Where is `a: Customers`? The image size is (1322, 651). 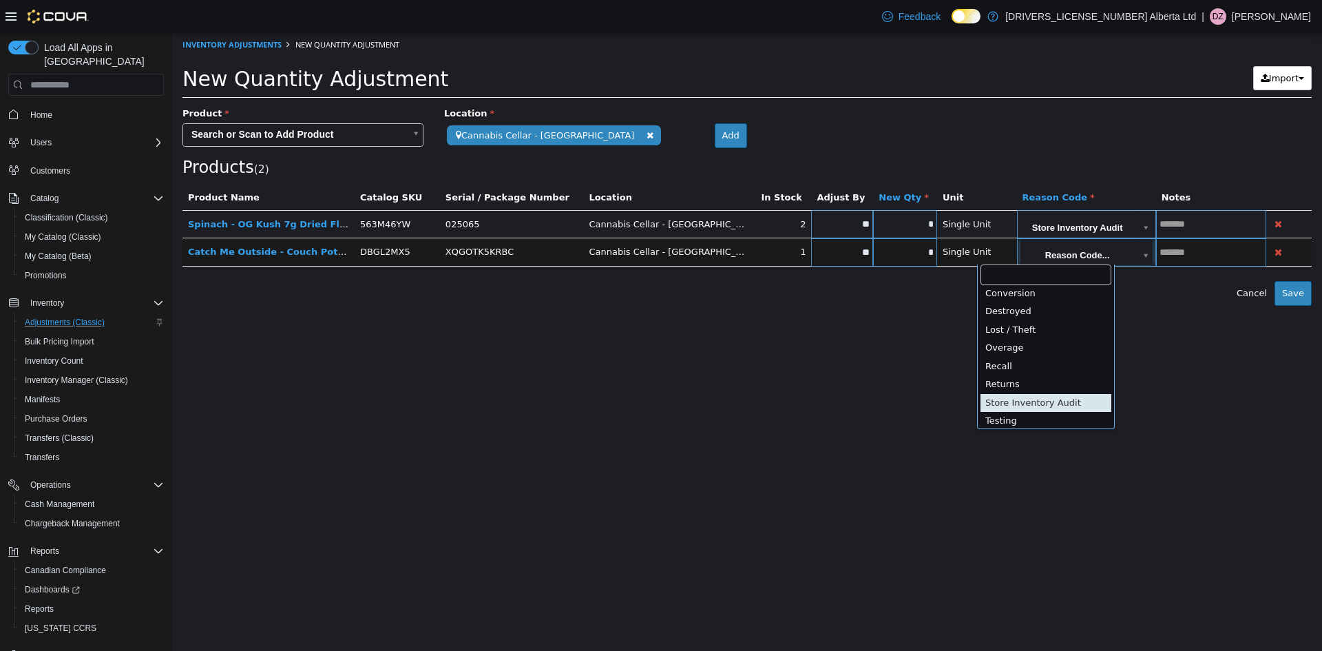
a: Customers is located at coordinates (50, 171).